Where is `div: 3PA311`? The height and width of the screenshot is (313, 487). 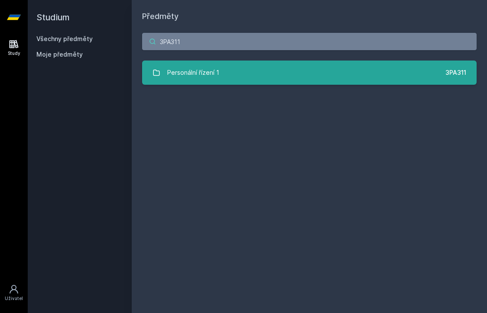
div: 3PA311 is located at coordinates (456, 73).